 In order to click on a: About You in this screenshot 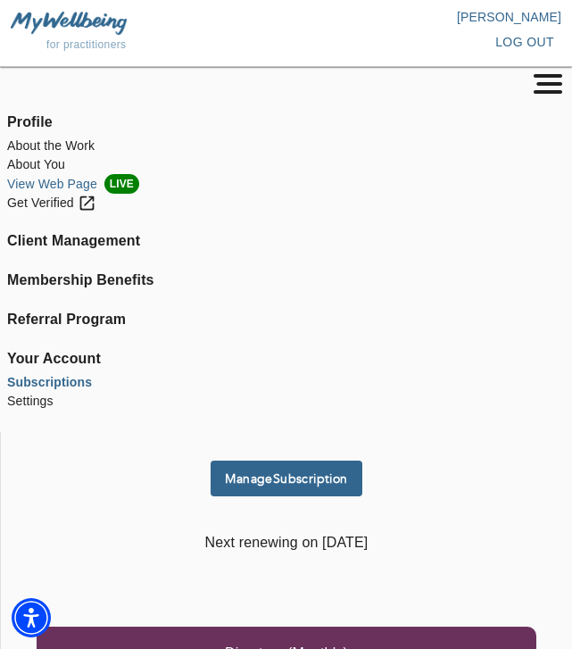, I will do `click(286, 164)`.